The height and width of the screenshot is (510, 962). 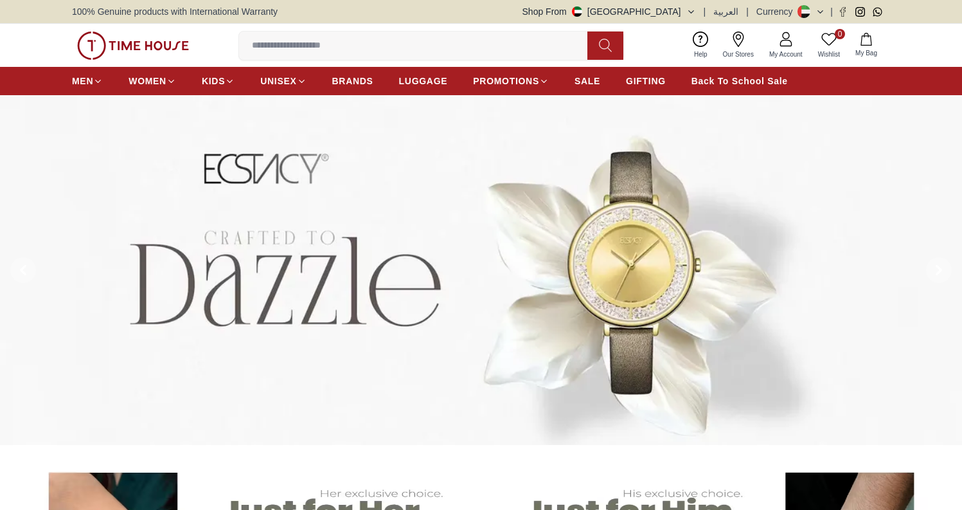 I want to click on span: UNISEX, so click(x=278, y=81).